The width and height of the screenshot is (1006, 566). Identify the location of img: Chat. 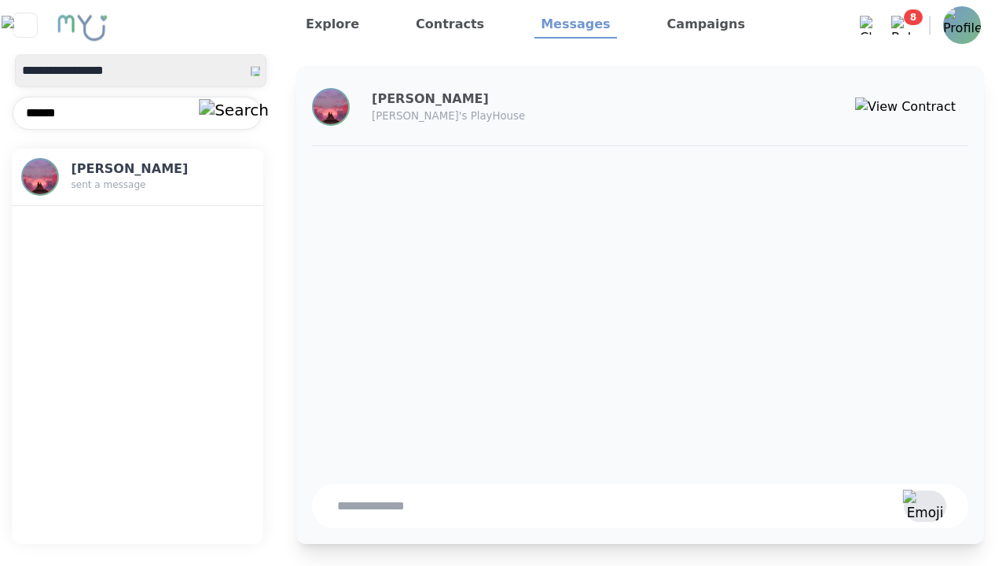
(869, 25).